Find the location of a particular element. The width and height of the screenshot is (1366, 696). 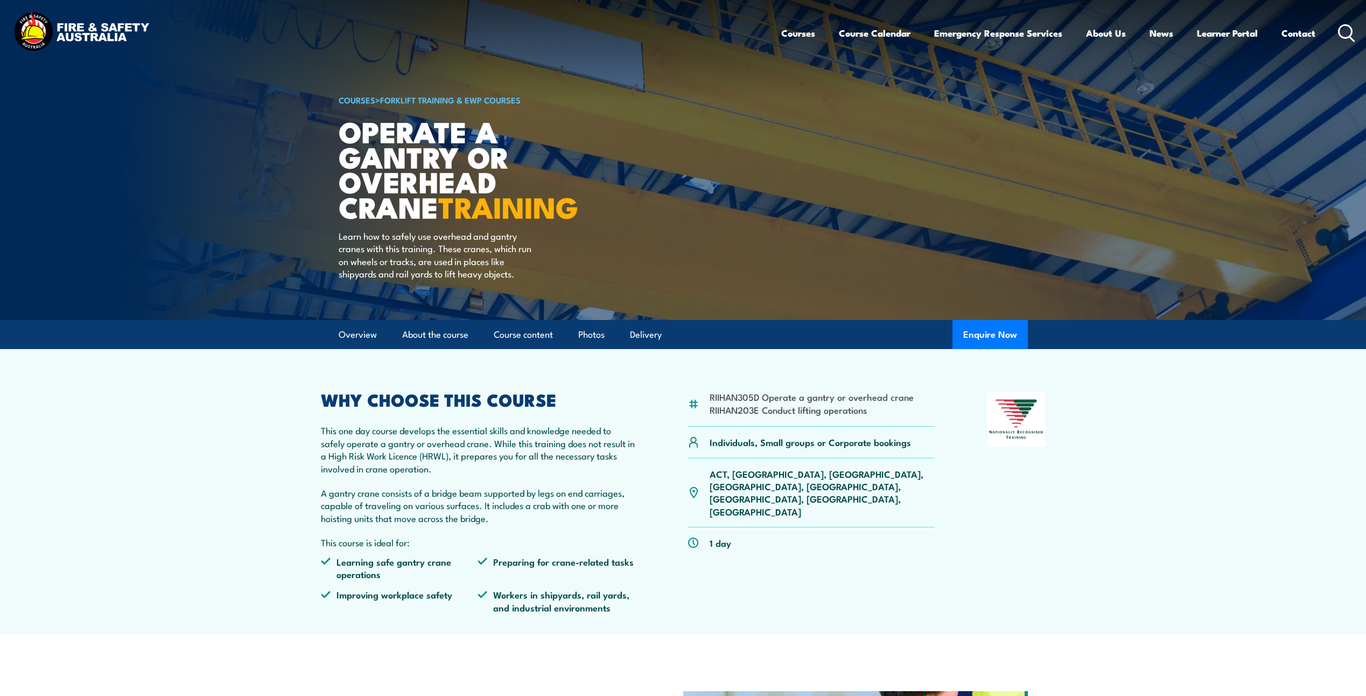

a: Photos is located at coordinates (591, 334).